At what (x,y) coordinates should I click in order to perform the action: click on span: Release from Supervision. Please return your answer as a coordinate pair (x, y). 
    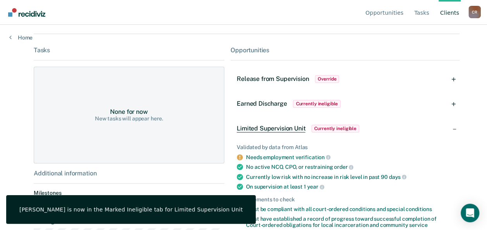
    Looking at the image, I should click on (273, 79).